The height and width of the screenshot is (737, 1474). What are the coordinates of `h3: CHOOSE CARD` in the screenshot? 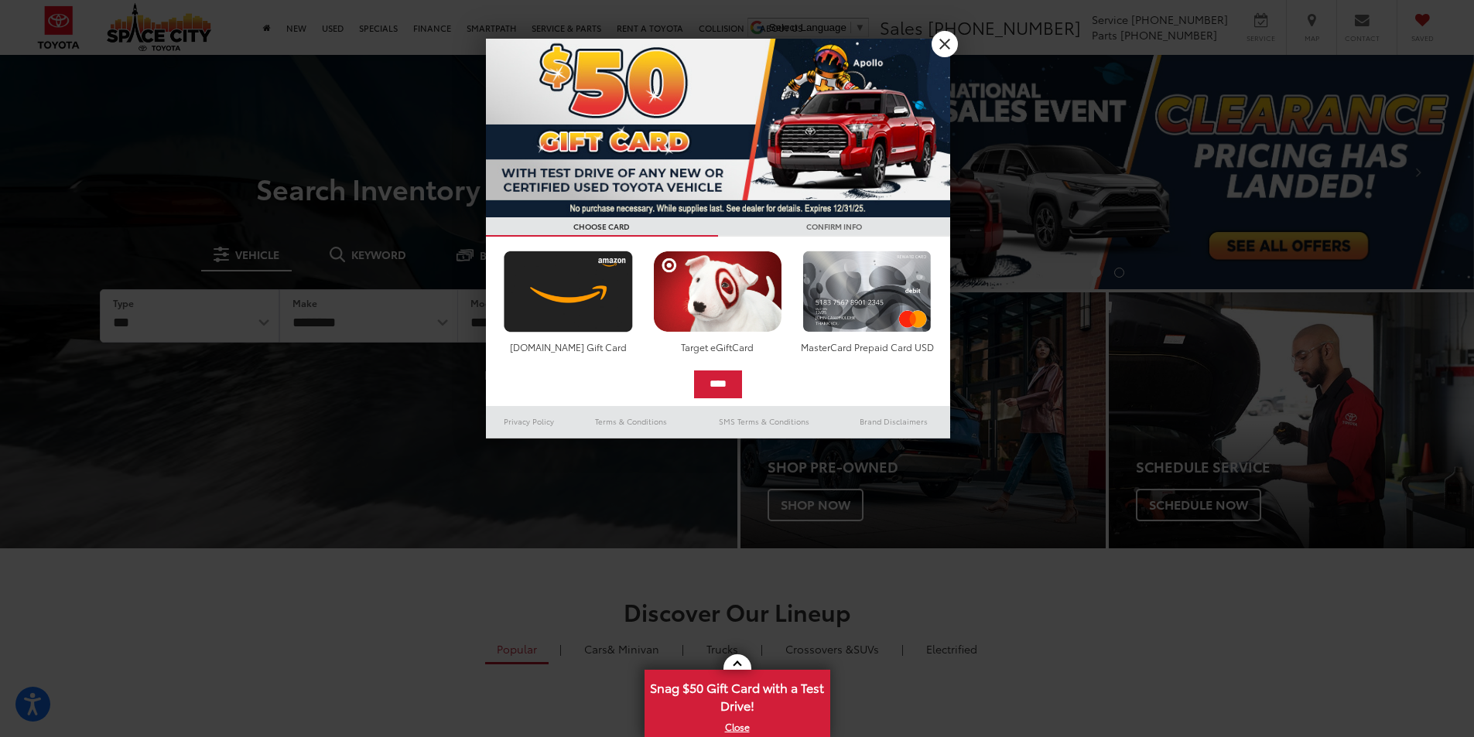 It's located at (602, 227).